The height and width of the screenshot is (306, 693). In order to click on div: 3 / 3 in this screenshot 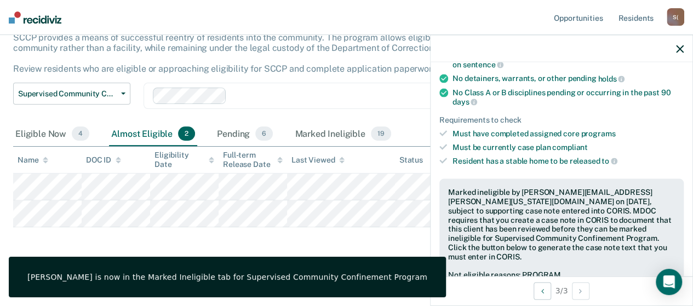, I will do `click(561, 290)`.